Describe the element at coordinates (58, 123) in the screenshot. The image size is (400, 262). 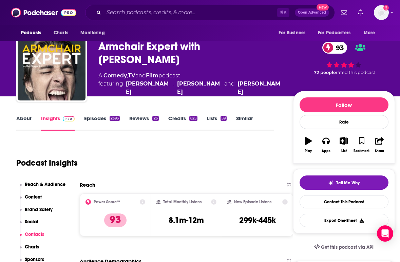
I see `a: InsightsPodchaser Pro` at that location.